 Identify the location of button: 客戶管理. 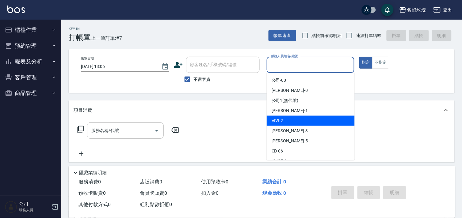
(31, 78).